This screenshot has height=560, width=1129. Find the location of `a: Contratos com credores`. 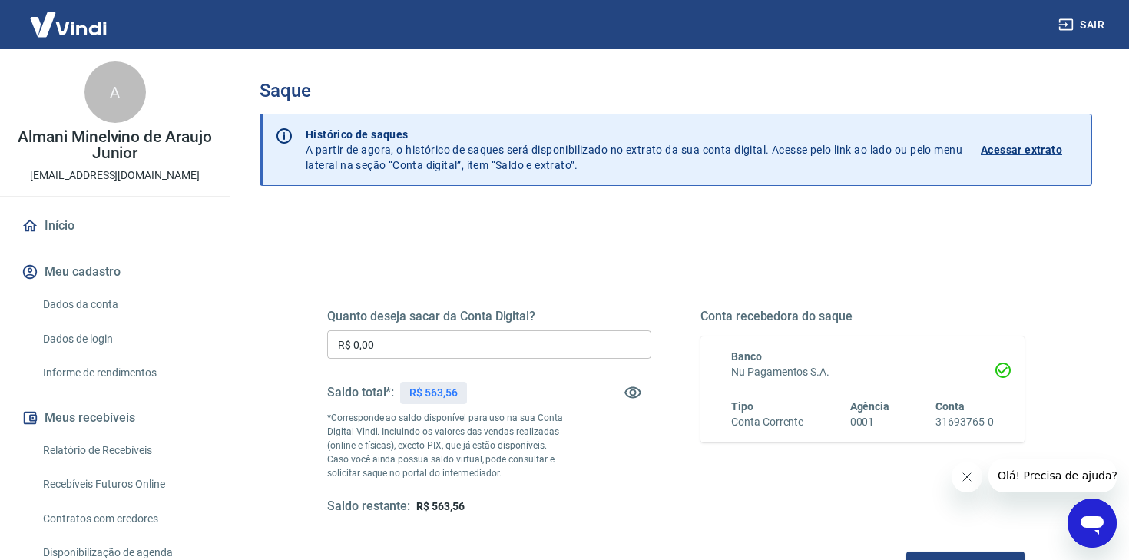

a: Contratos com credores is located at coordinates (124, 518).